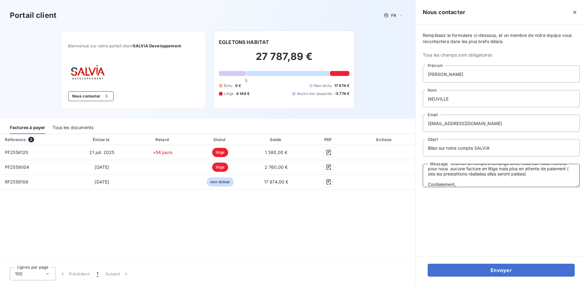  Describe the element at coordinates (238, 86) in the screenshot. I see `span: 0 €` at that location.